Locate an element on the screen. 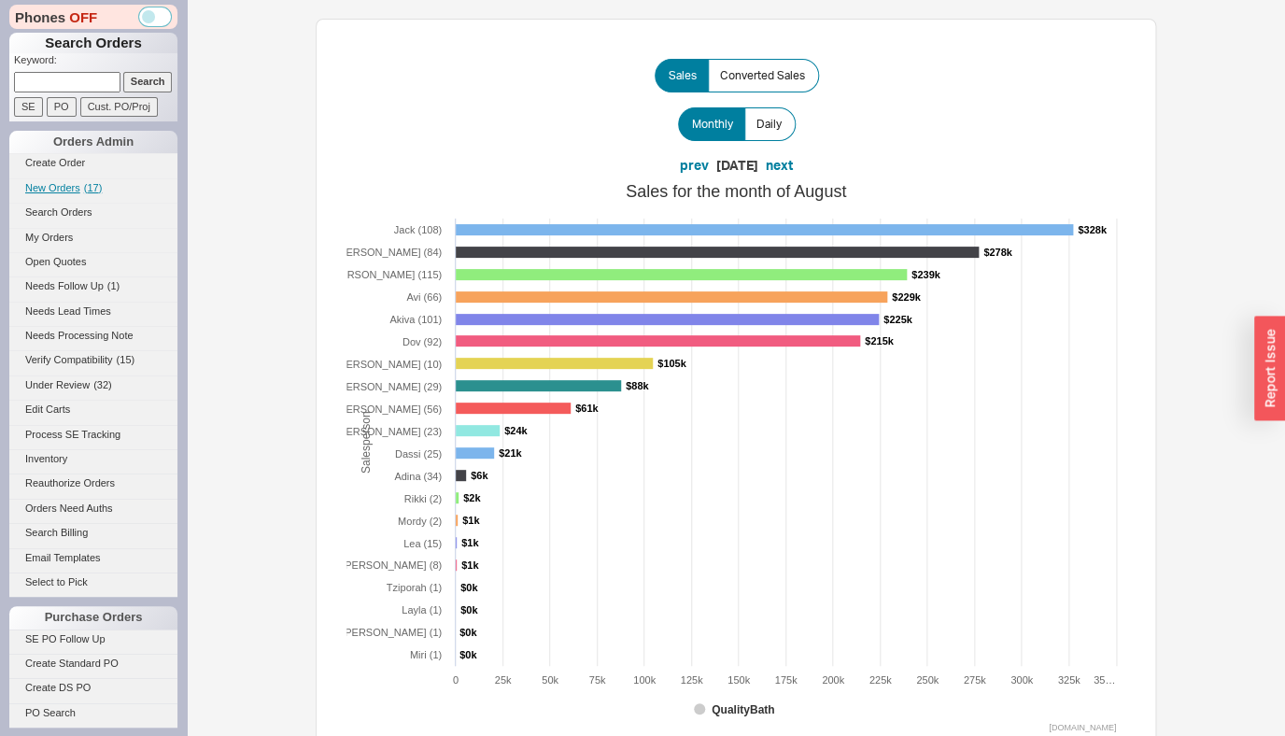  tspan: Sales for the month of August is located at coordinates (736, 191).